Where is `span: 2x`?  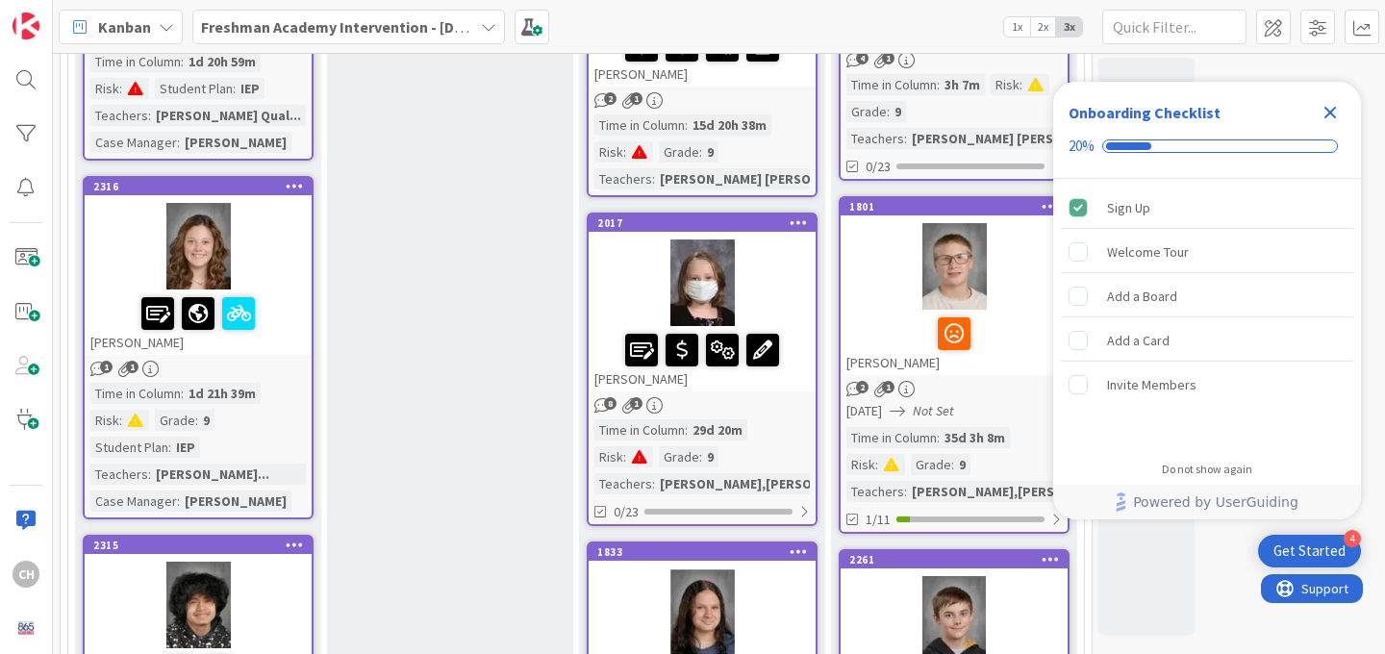
span: 2x is located at coordinates (1042, 27).